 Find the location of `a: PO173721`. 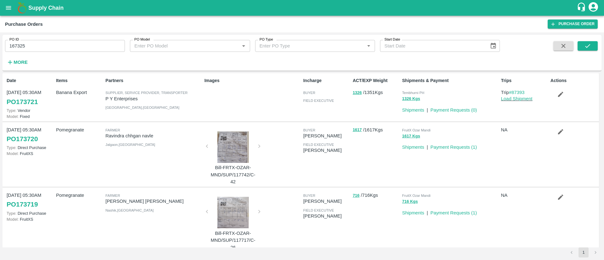

a: PO173721 is located at coordinates (22, 102).